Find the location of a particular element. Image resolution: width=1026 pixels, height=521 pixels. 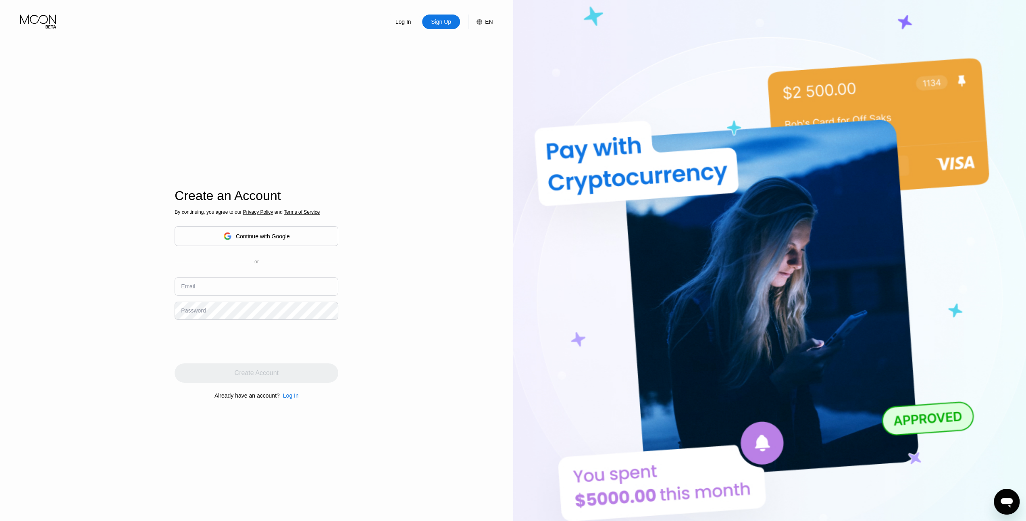

div: or is located at coordinates (256, 262).